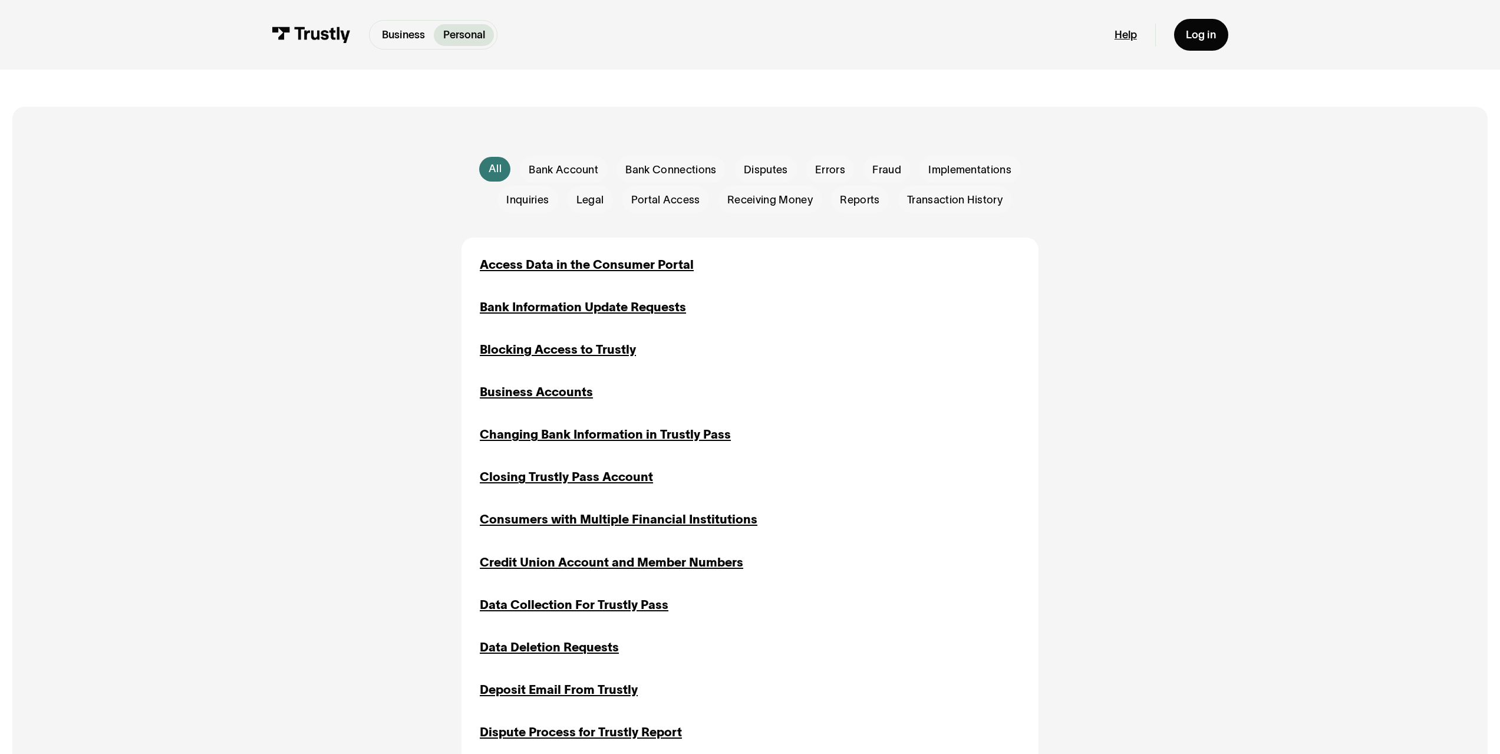  I want to click on span: Transaction History, so click(955, 200).